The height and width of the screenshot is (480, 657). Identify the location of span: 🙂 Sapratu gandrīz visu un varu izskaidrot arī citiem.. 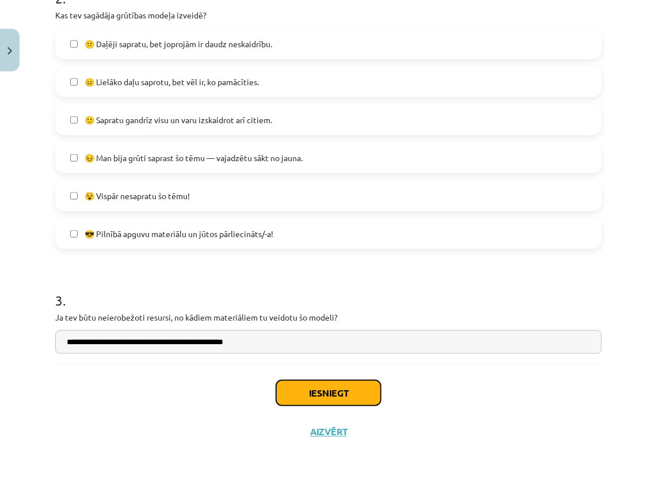
(178, 120).